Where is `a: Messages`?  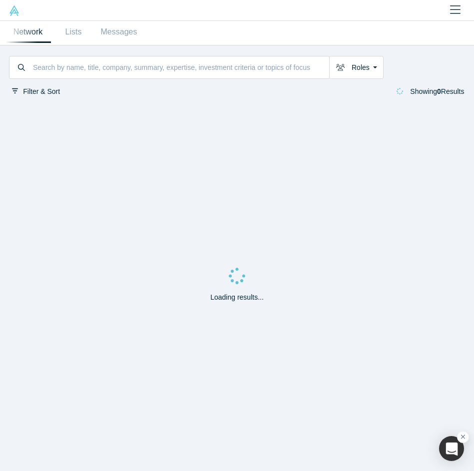 a: Messages is located at coordinates (119, 32).